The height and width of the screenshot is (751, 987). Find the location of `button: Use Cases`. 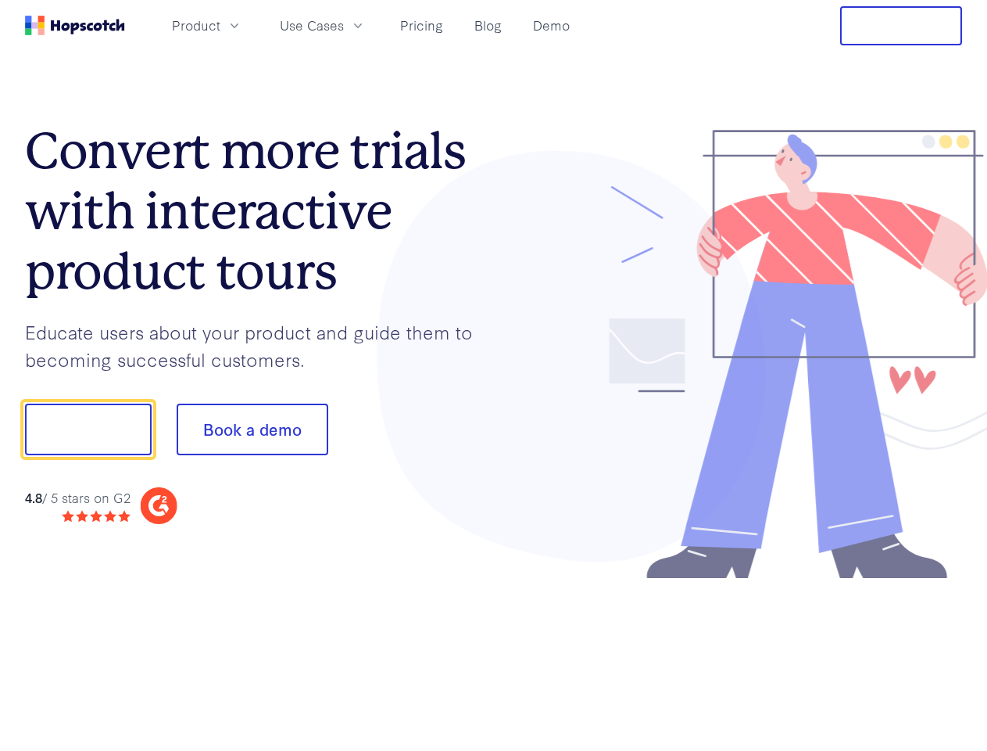

button: Use Cases is located at coordinates (323, 25).